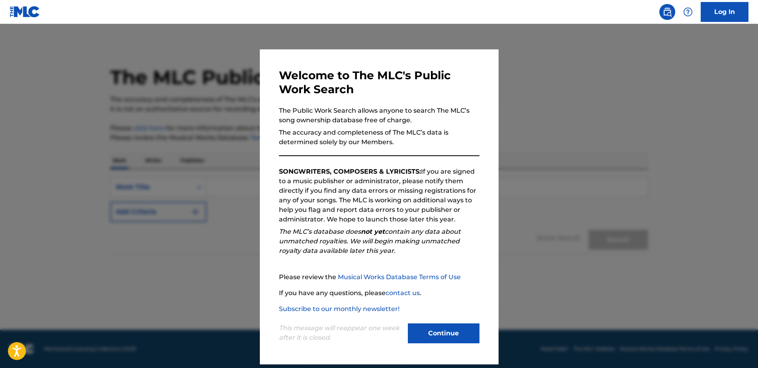  Describe the element at coordinates (399, 277) in the screenshot. I see `a: Musical Works Database Terms of Use` at that location.